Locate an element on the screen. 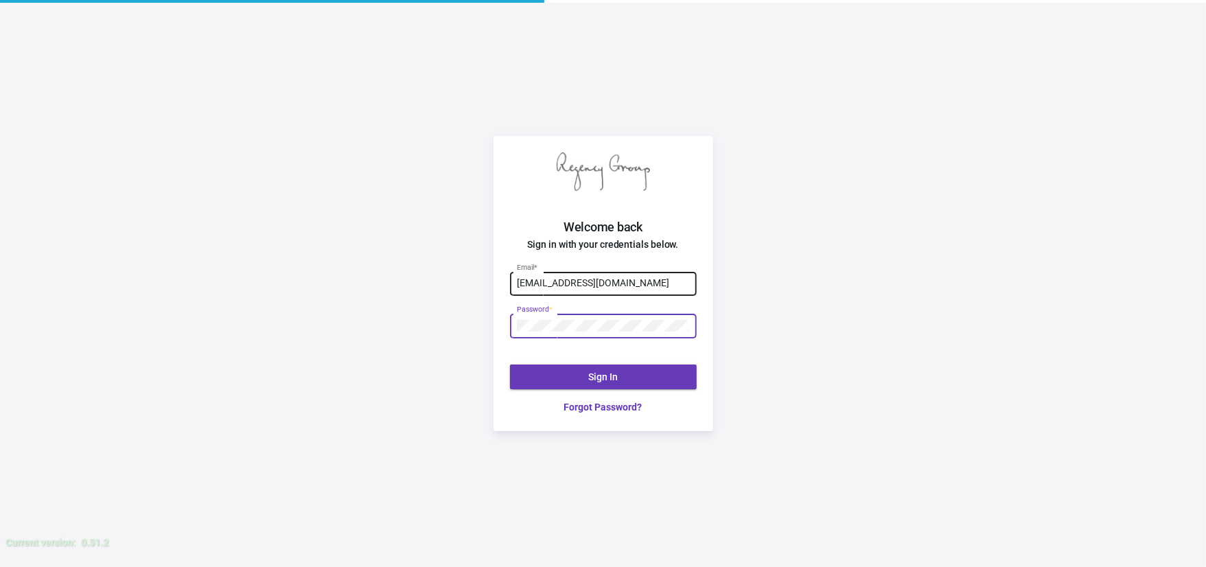  button: Sign In is located at coordinates (603, 377).